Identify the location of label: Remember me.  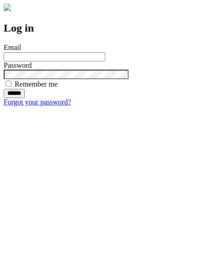
(36, 84).